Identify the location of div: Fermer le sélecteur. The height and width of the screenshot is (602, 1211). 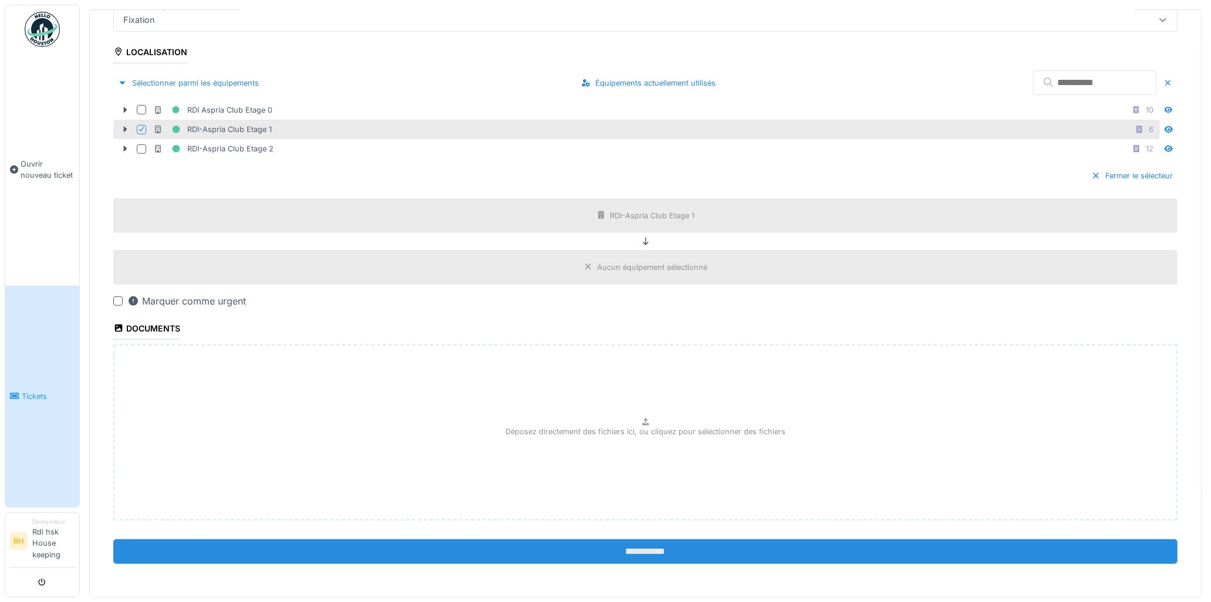
(1132, 176).